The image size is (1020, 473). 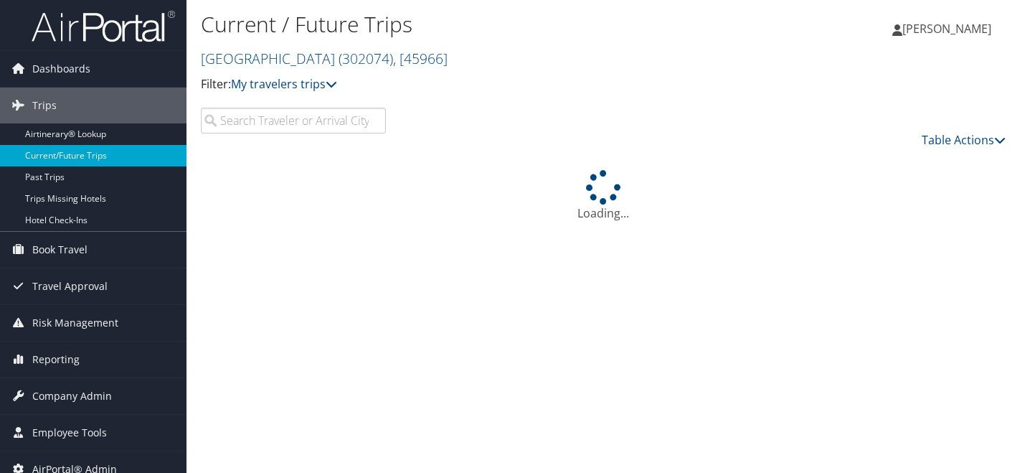 I want to click on span: ( 302074 ), so click(x=366, y=58).